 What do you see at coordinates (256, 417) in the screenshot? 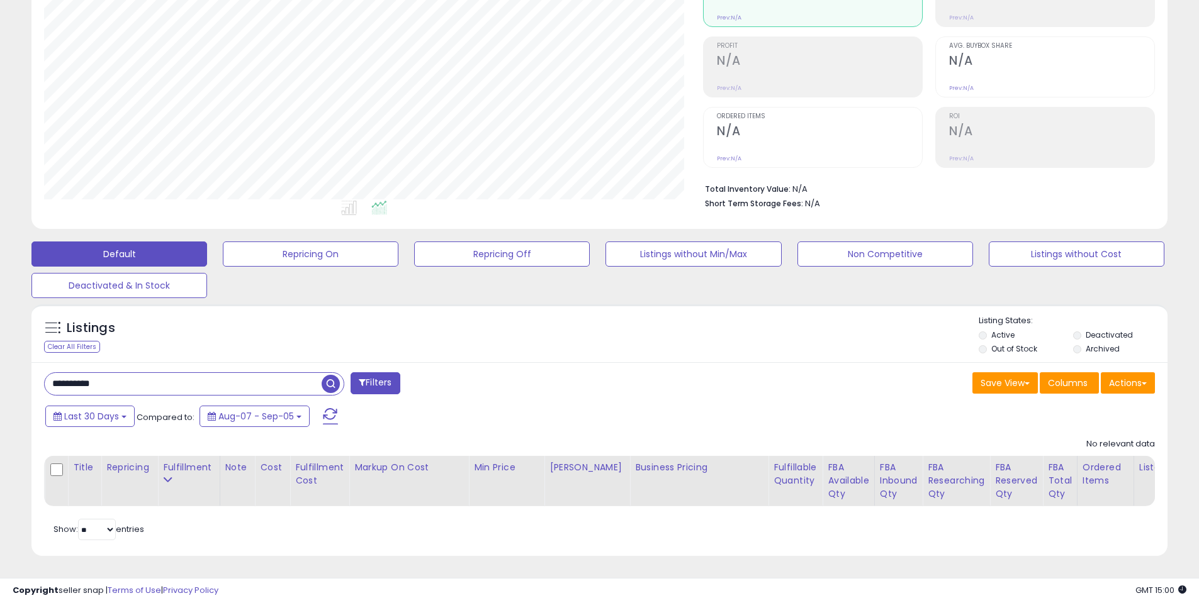
I see `span: Aug-07 - Sep-05` at bounding box center [256, 417].